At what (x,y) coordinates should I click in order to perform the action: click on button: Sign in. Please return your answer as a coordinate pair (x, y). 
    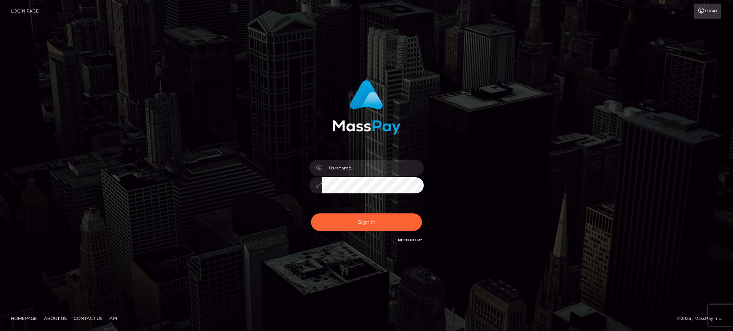
    Looking at the image, I should click on (367, 222).